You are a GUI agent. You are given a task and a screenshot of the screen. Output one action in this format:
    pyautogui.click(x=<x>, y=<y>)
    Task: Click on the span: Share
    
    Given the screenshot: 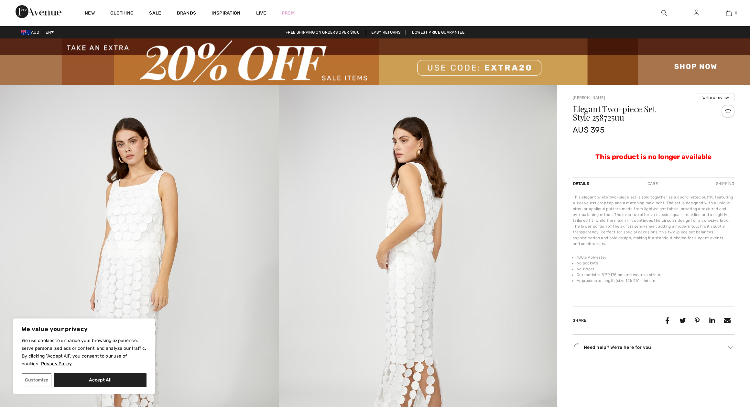 What is the action you would take?
    pyautogui.click(x=579, y=320)
    